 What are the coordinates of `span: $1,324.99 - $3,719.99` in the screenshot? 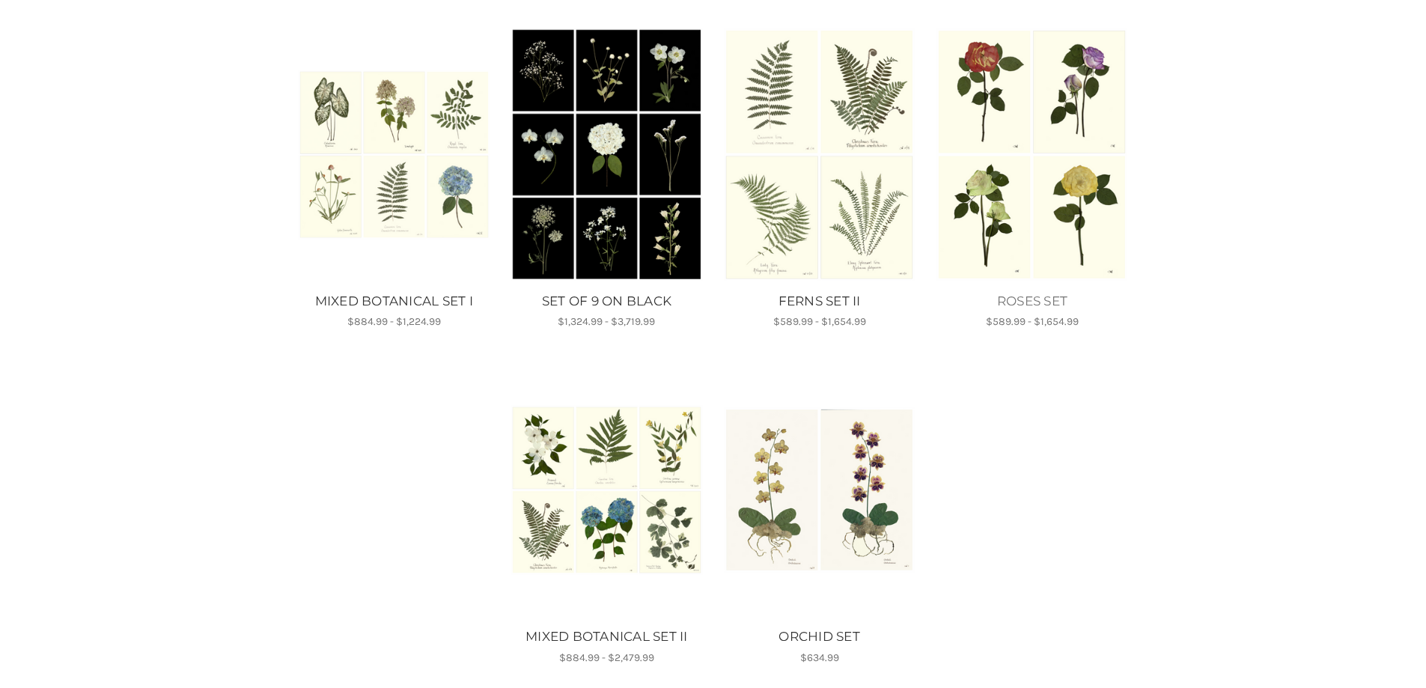 It's located at (607, 321).